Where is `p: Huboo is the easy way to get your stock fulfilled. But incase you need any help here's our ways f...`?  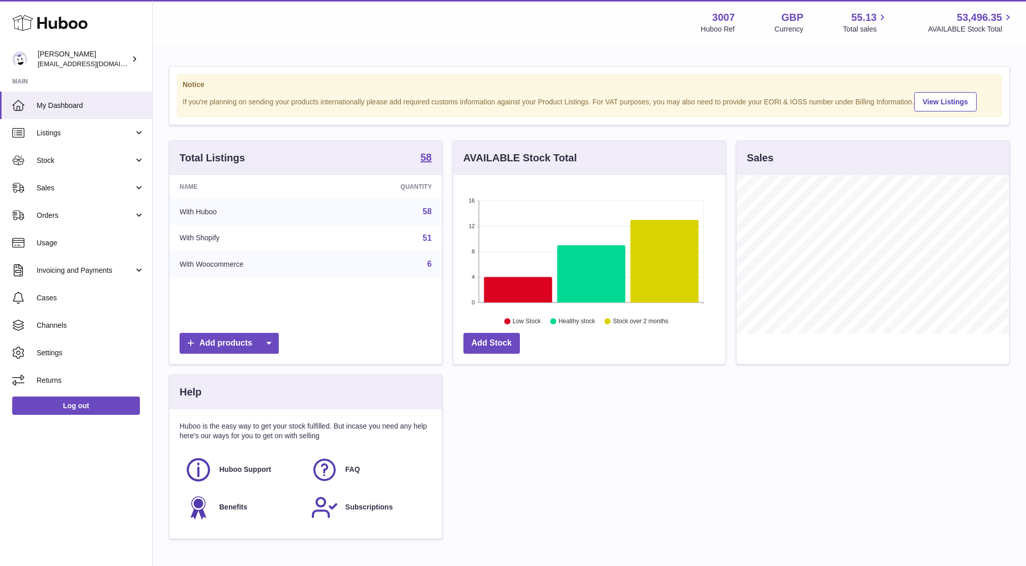 p: Huboo is the easy way to get your stock fulfilled. But incase you need any help here's our ways f... is located at coordinates (306, 431).